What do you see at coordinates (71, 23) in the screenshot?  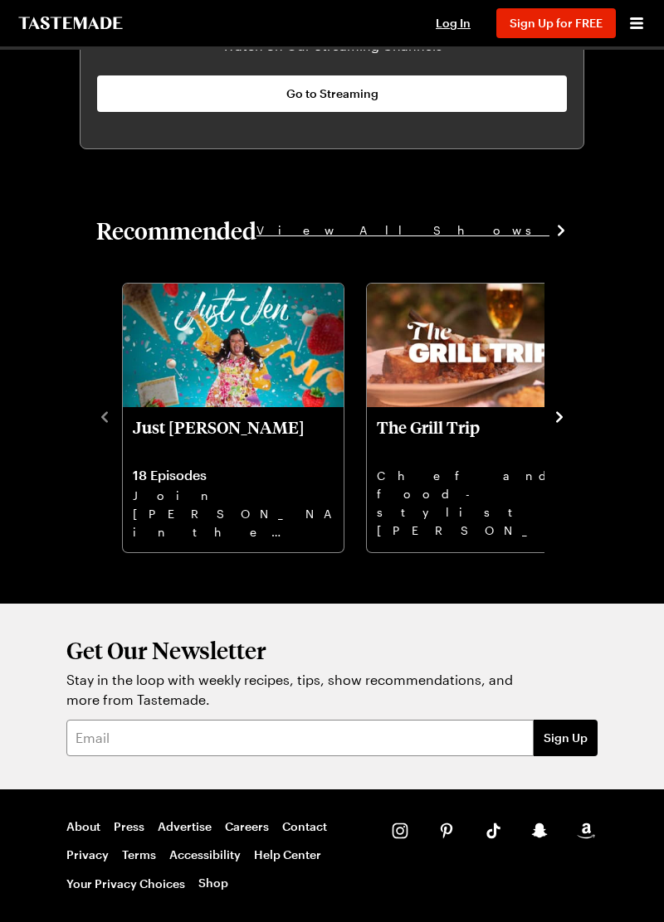 I see `a: To Tastemade Home Page` at bounding box center [71, 23].